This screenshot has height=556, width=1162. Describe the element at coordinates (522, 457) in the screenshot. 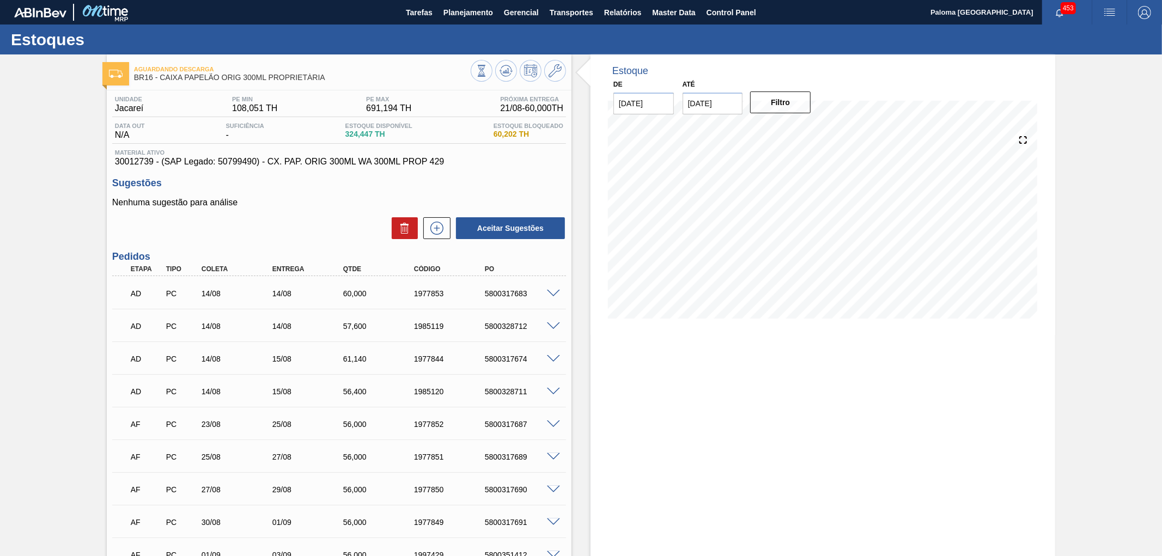

I see `div: 5800317689` at that location.